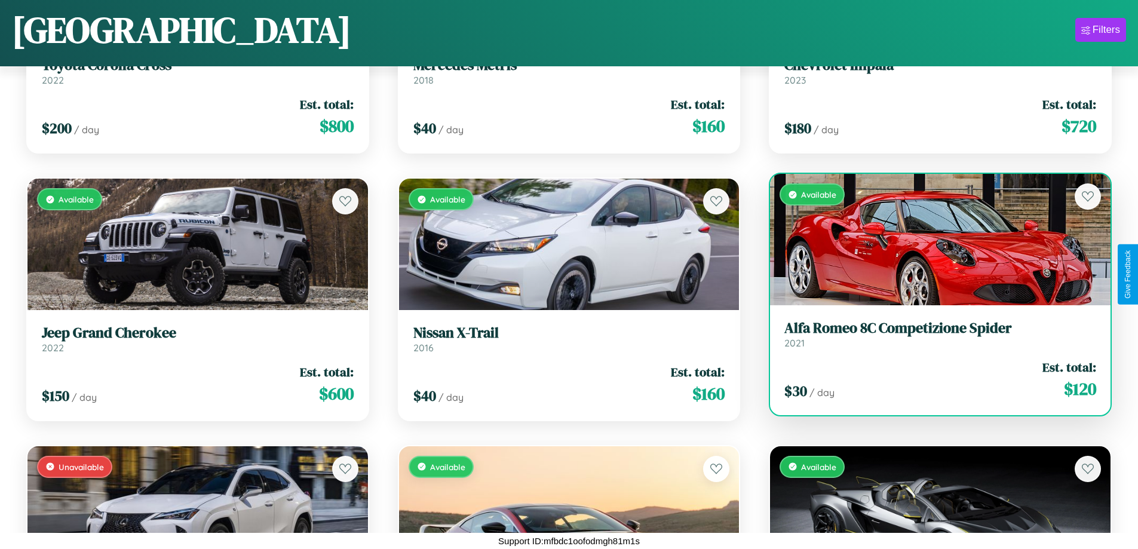 This screenshot has width=1138, height=549. I want to click on span: 2023, so click(795, 80).